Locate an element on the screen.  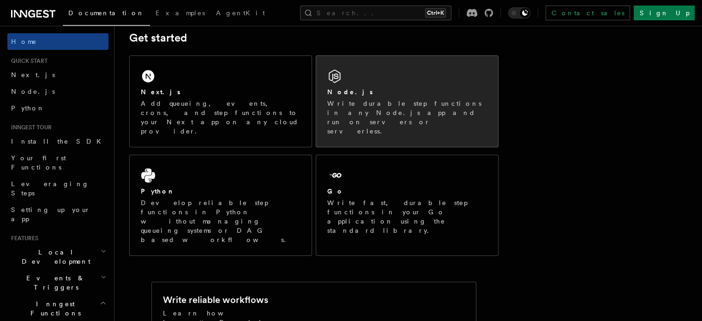
a: Sign Up is located at coordinates (665, 13).